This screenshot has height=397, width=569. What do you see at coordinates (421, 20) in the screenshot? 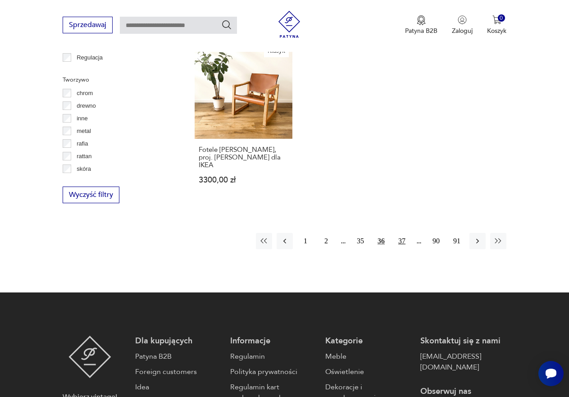
I see `img: Ikona medalu` at bounding box center [421, 20].